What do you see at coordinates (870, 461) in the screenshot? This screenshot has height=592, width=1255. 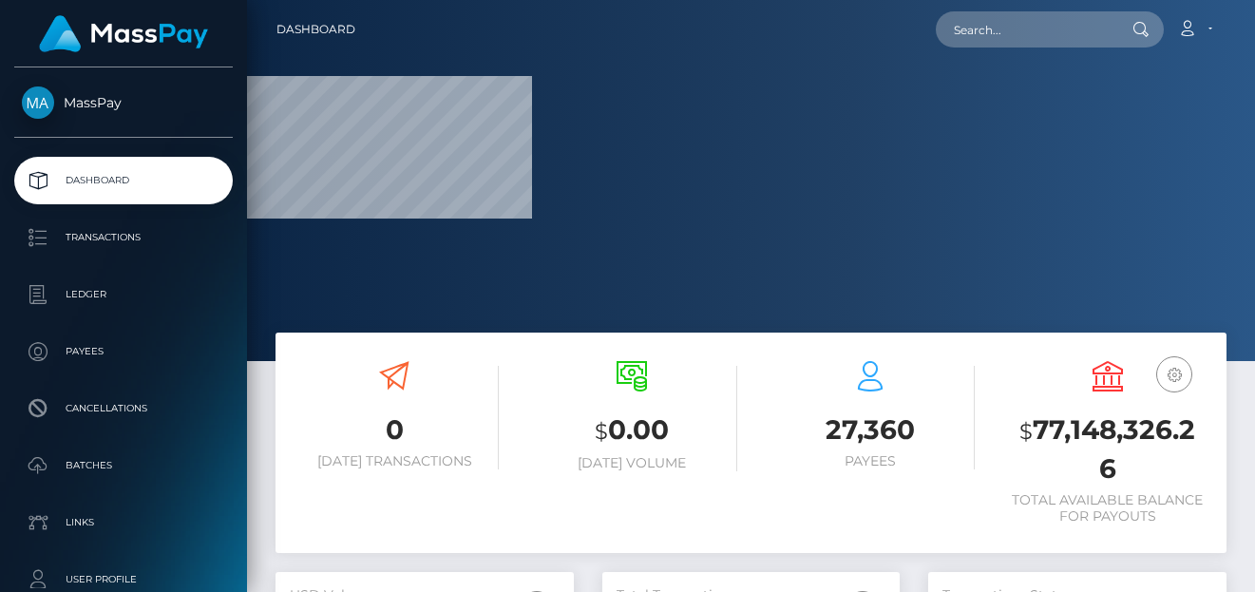 I see `h6: Payees` at bounding box center [870, 461].